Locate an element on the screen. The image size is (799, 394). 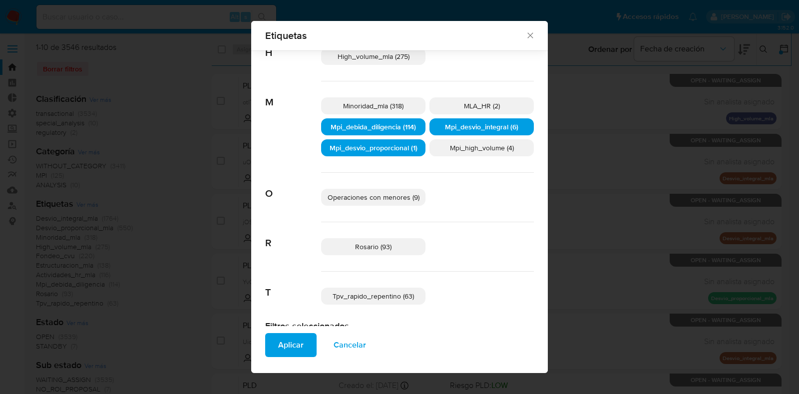
button: Cerrar is located at coordinates (530, 35).